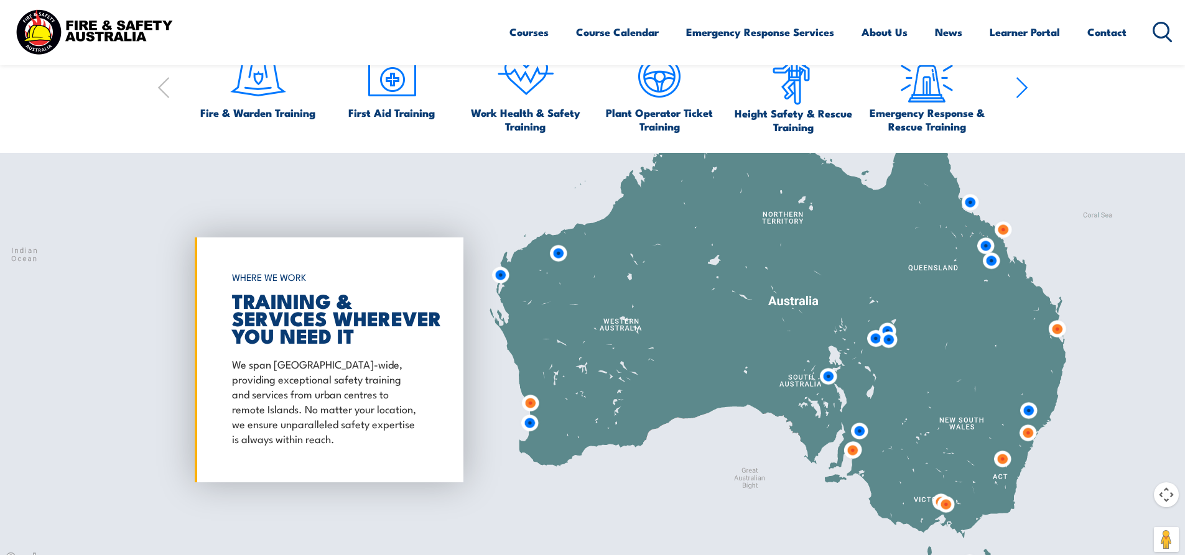 Image resolution: width=1185 pixels, height=555 pixels. What do you see at coordinates (392, 77) in the screenshot?
I see `img: icon-2` at bounding box center [392, 77].